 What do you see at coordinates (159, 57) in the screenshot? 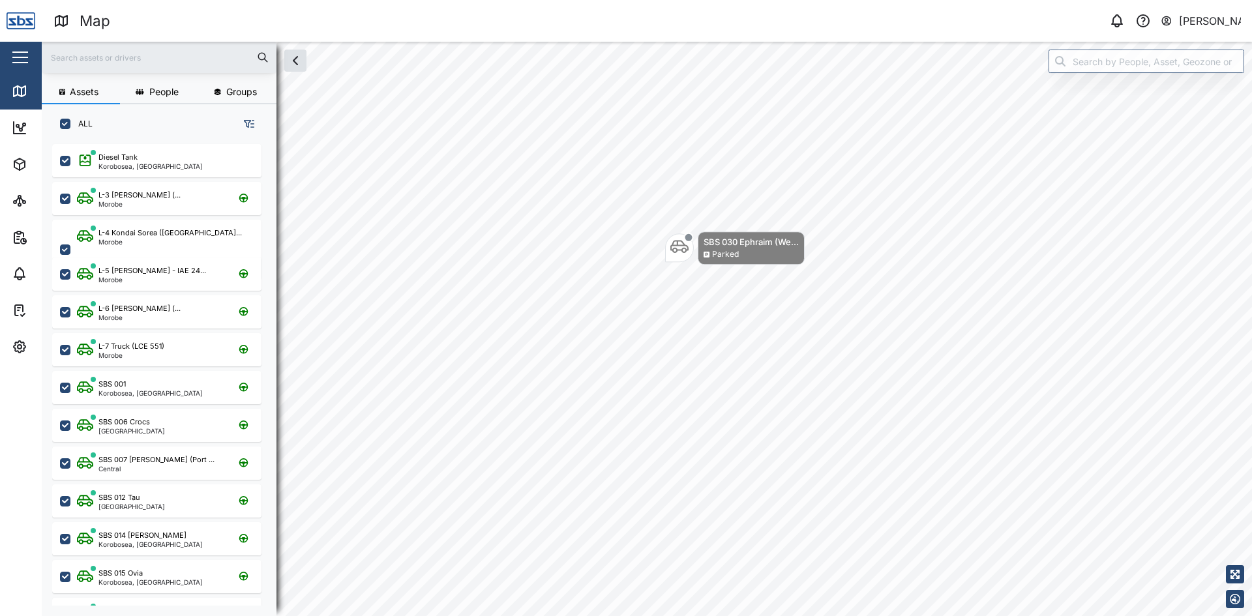
I see `input: Search assets or drivers` at bounding box center [159, 57].